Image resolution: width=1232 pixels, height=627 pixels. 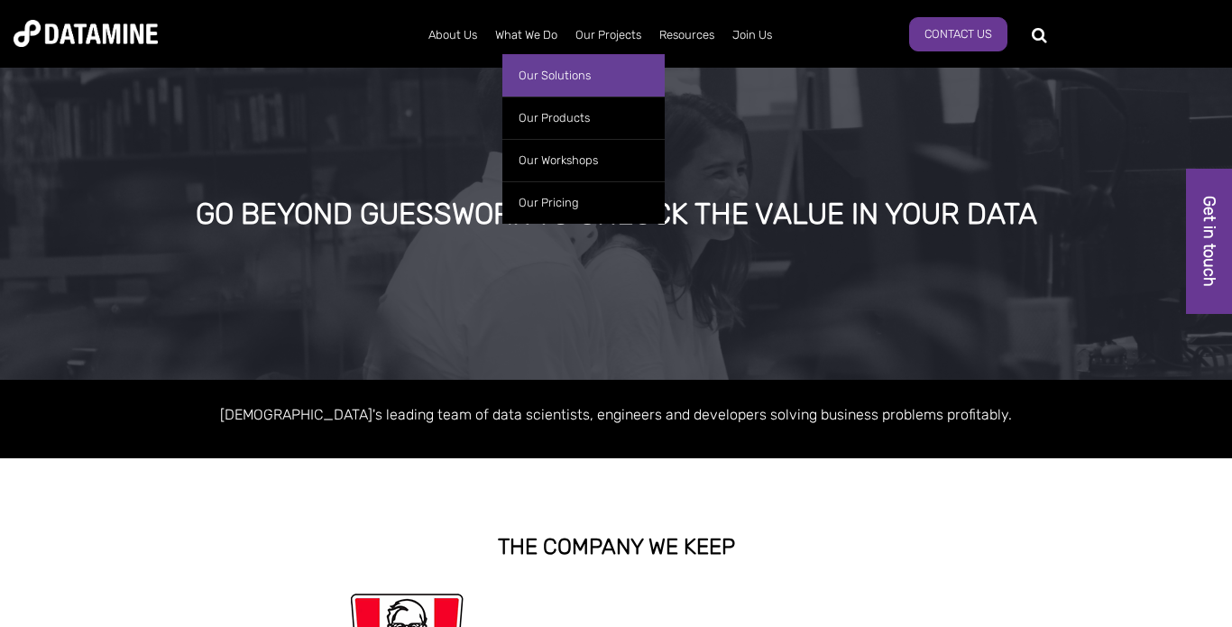 What do you see at coordinates (584, 202) in the screenshot?
I see `a: Our Pricing` at bounding box center [584, 202].